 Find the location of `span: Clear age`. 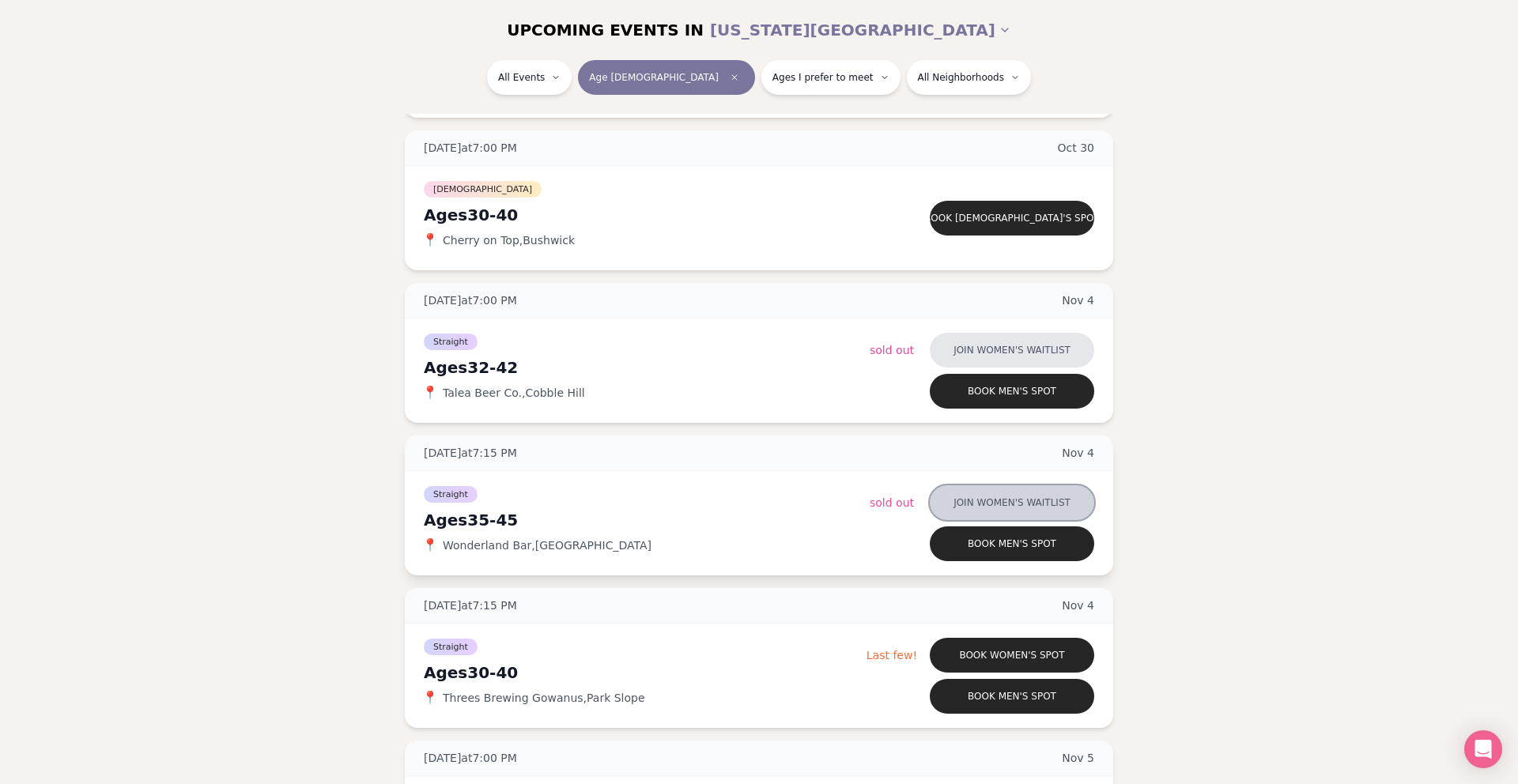

span: Clear age is located at coordinates (735, 78).